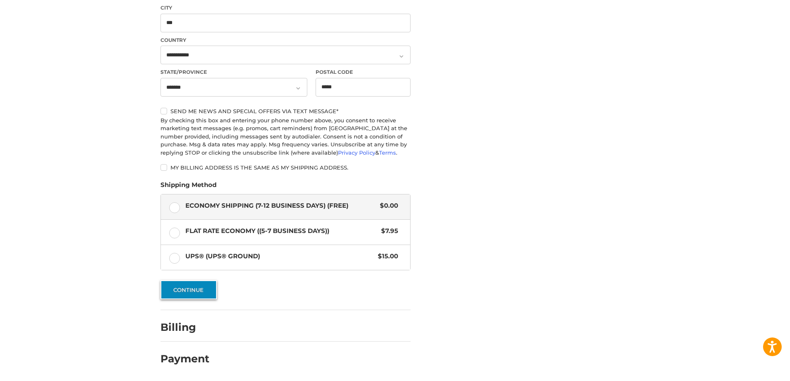 Image resolution: width=790 pixels, height=381 pixels. I want to click on span: UPS® (UPS® Ground), so click(280, 256).